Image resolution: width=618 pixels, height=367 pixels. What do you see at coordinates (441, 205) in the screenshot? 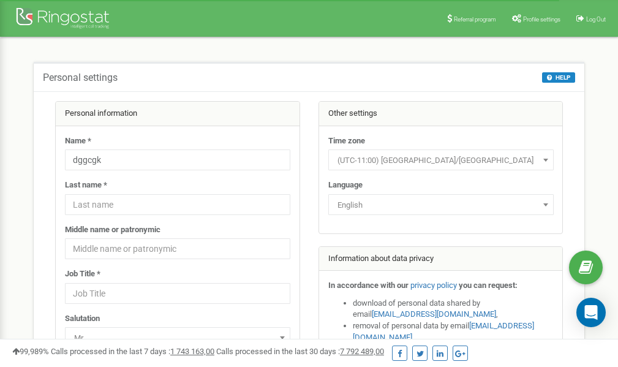
I see `span: English` at bounding box center [441, 205].